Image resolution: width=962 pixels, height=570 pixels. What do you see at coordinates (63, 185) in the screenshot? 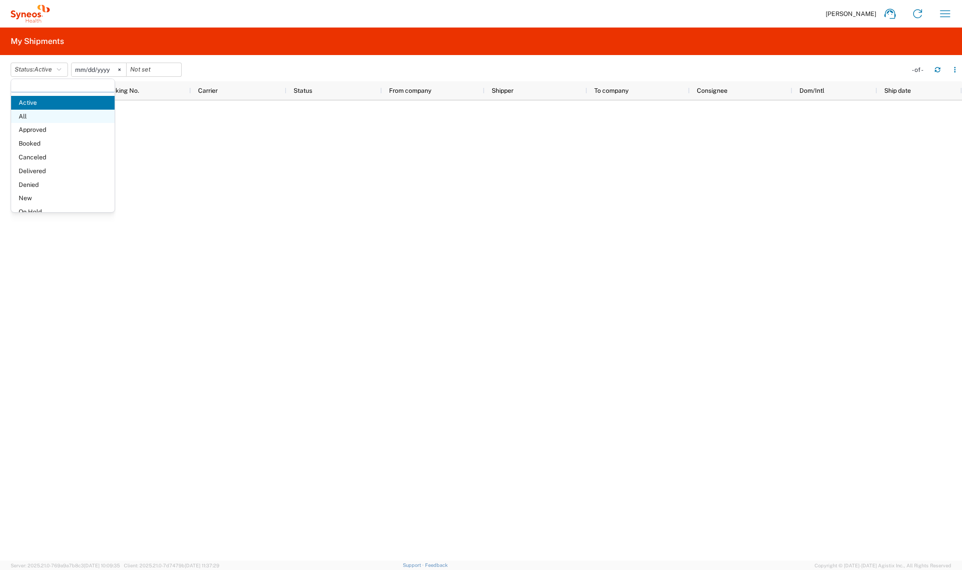
I see `span: Denied` at bounding box center [63, 185].